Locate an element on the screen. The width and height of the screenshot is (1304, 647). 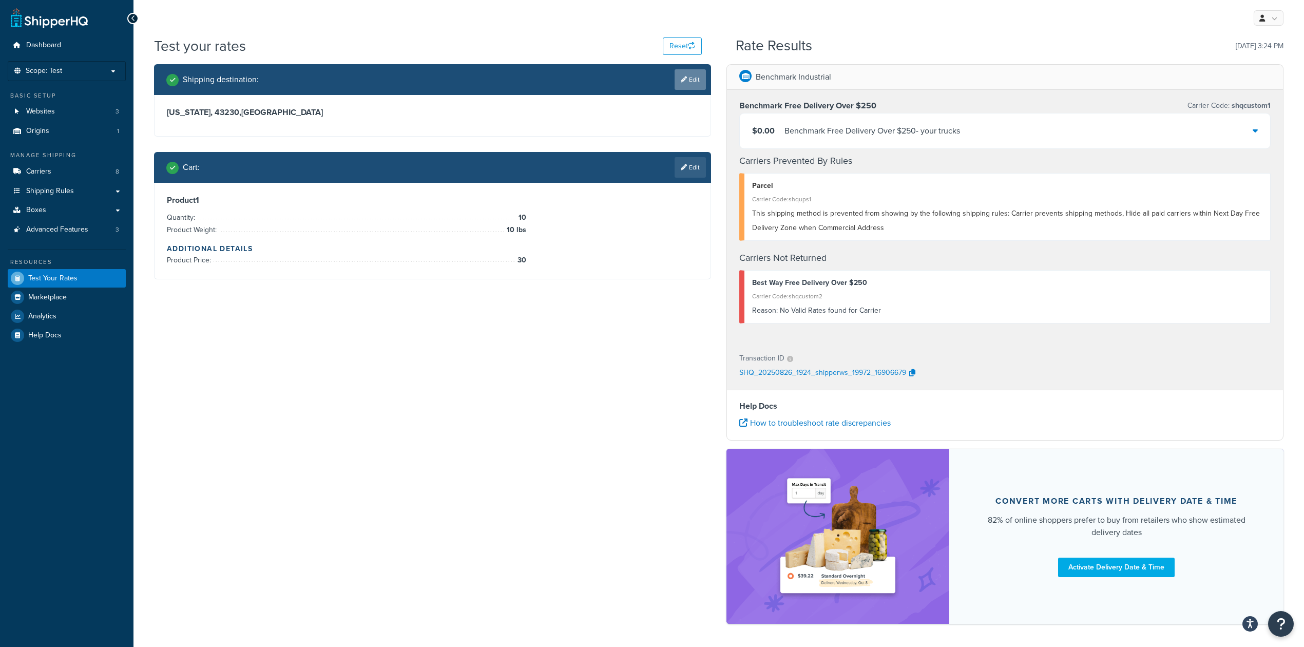
a: Activate Delivery Date & Time is located at coordinates (1116, 567).